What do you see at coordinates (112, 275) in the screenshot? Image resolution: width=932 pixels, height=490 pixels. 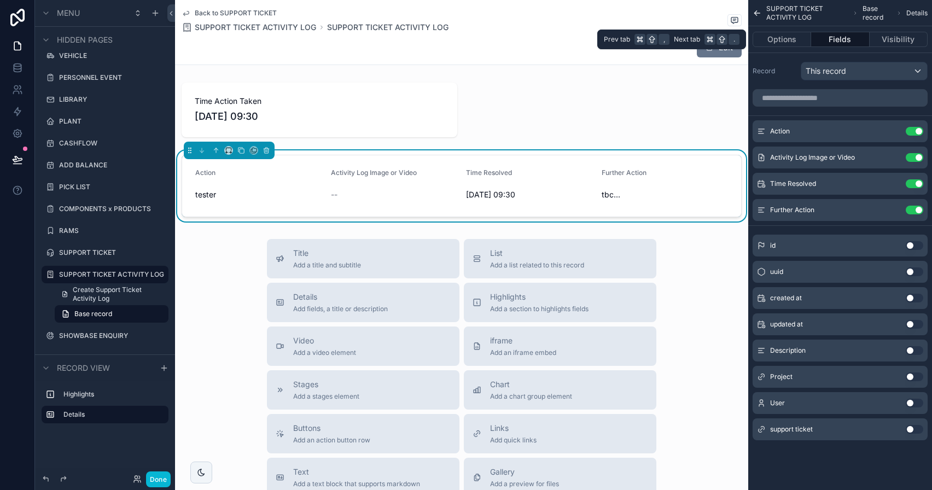 I see `label: SUPPORT TICKET ACTIVITY LOG` at bounding box center [112, 275].